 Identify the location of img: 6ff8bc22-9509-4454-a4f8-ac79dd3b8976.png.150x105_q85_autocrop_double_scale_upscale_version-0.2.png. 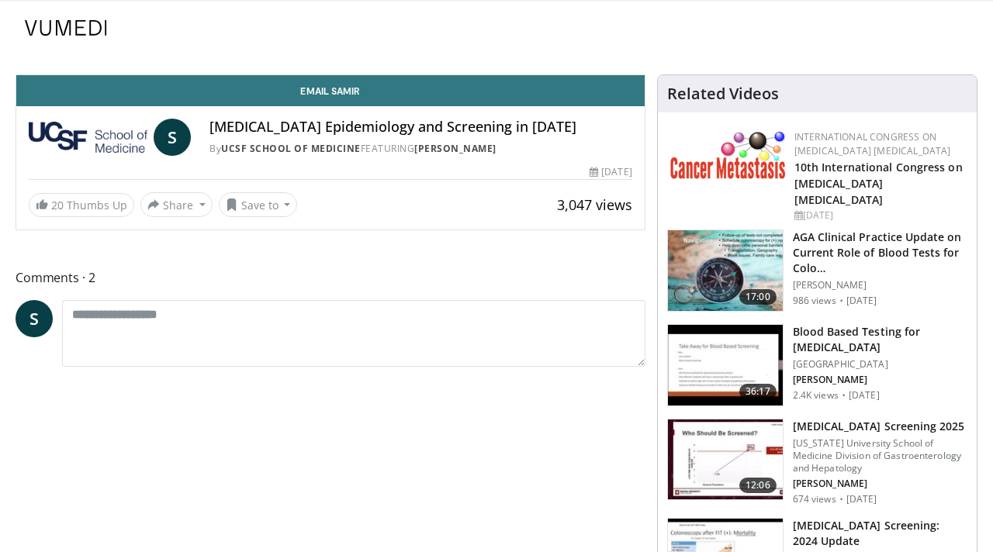
(729, 154).